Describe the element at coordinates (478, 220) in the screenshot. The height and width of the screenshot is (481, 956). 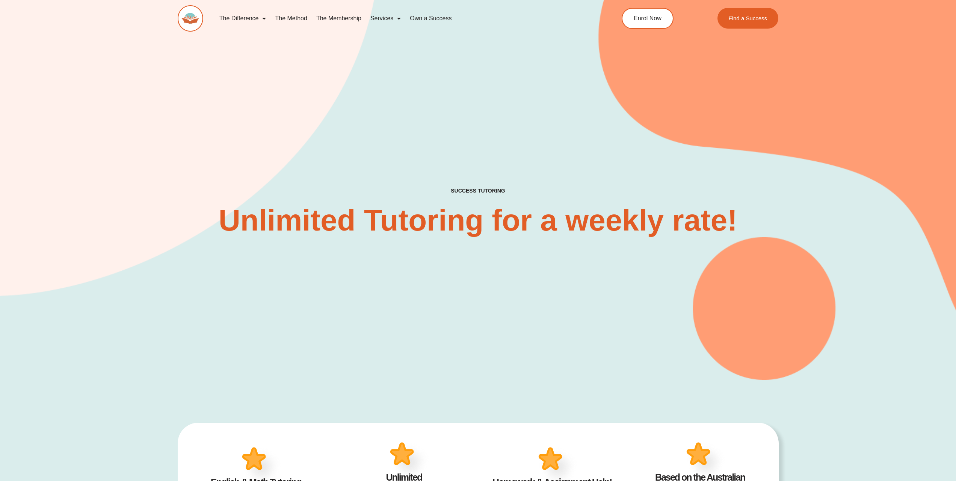
I see `h2: Unlimited Tutoring for a weekly rate!` at that location.